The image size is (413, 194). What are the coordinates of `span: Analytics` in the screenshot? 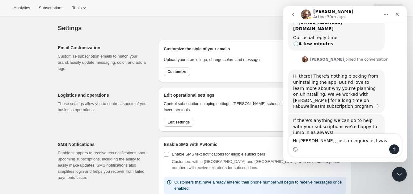 It's located at (22, 8).